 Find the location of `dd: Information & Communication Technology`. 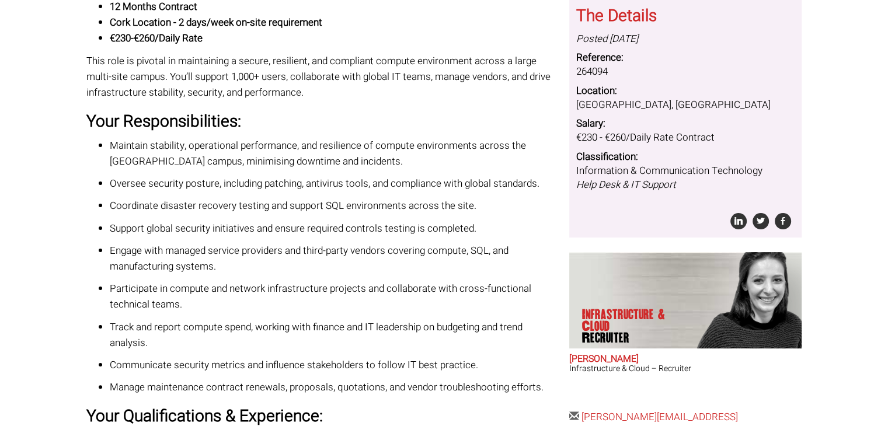

dd: Information & Communication Technology is located at coordinates (685, 178).